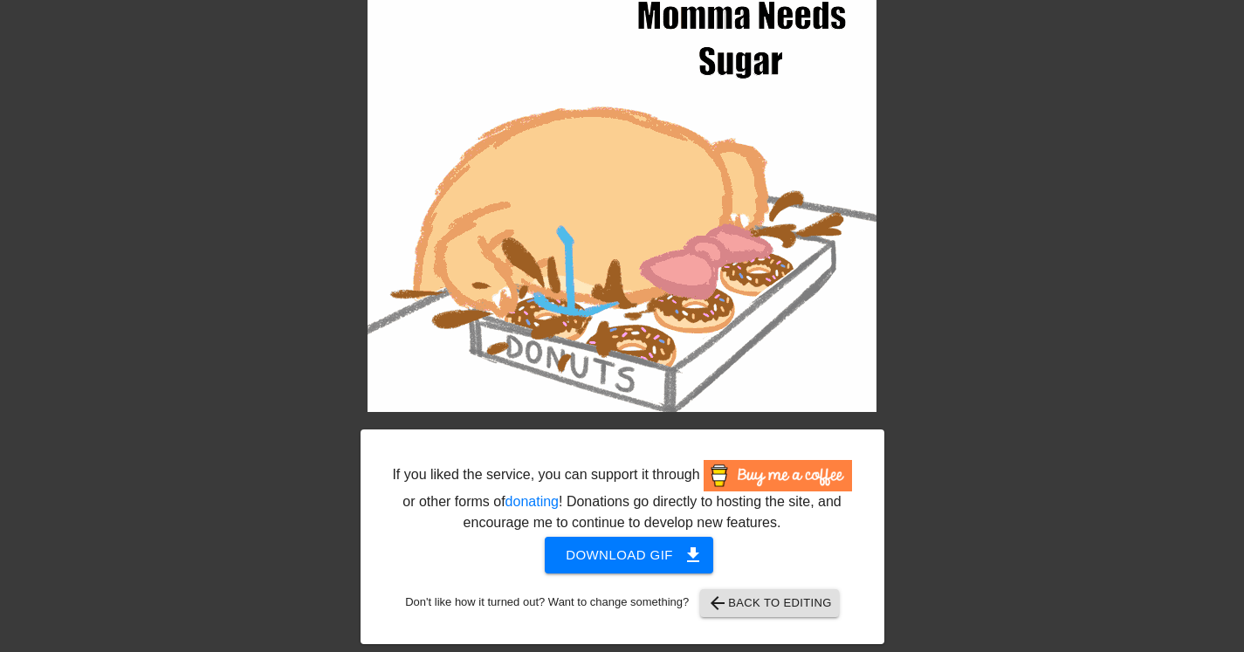  What do you see at coordinates (628, 555) in the screenshot?
I see `span: Download gif` at bounding box center [628, 555].